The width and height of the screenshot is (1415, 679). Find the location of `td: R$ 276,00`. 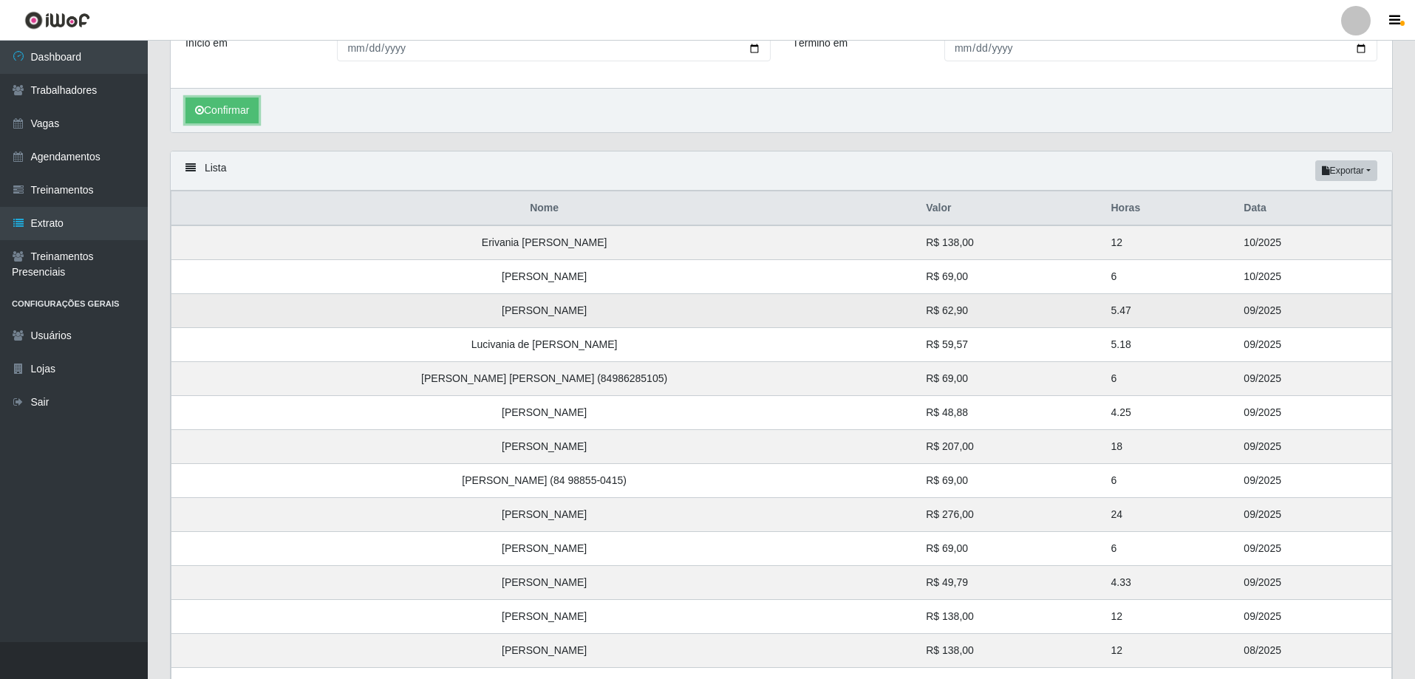

td: R$ 276,00 is located at coordinates (1009, 515).